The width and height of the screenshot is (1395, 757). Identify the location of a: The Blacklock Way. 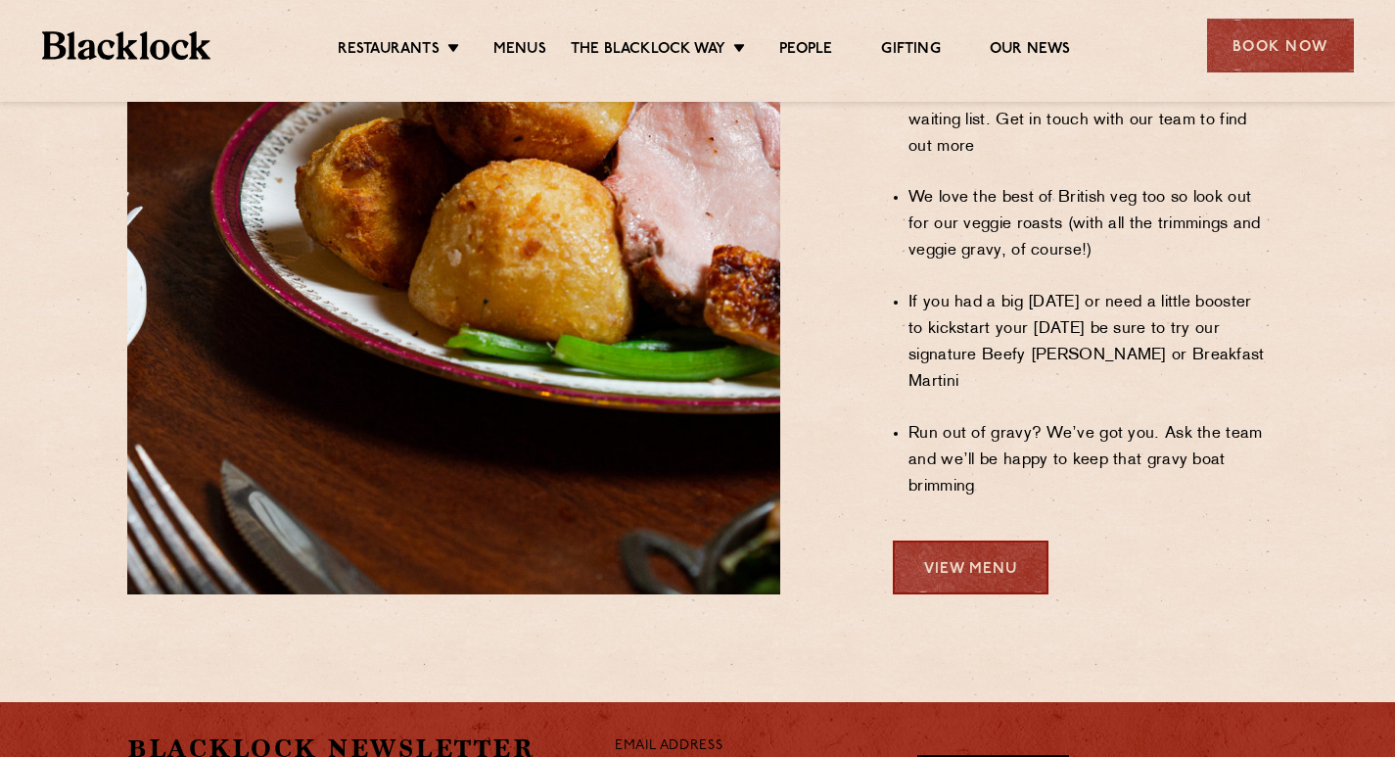
(648, 51).